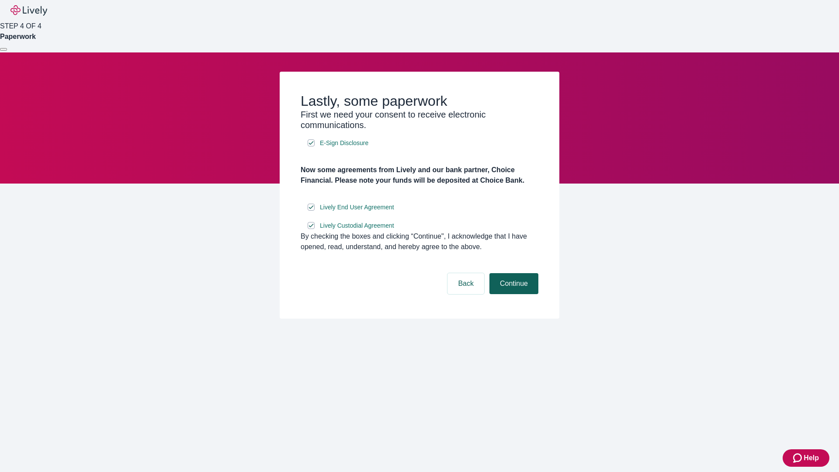  What do you see at coordinates (811, 458) in the screenshot?
I see `span: Help` at bounding box center [811, 458].